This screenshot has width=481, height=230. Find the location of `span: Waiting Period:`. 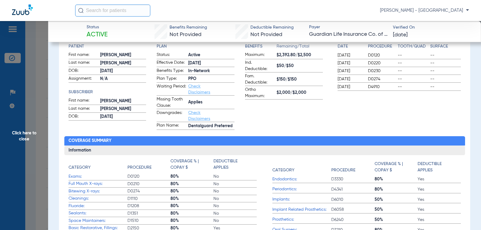

span: Waiting Period: is located at coordinates (171, 89).